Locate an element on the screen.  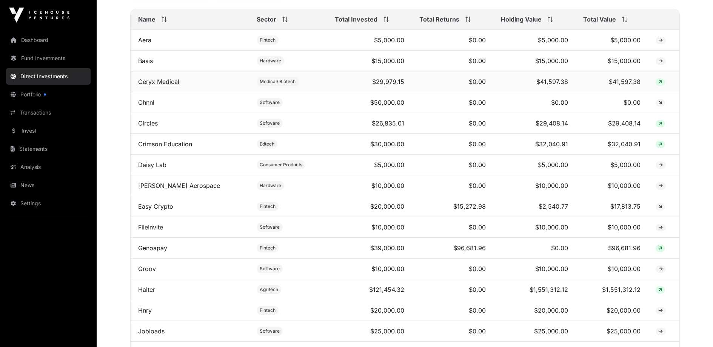
a: Crimson Education is located at coordinates (165, 144).